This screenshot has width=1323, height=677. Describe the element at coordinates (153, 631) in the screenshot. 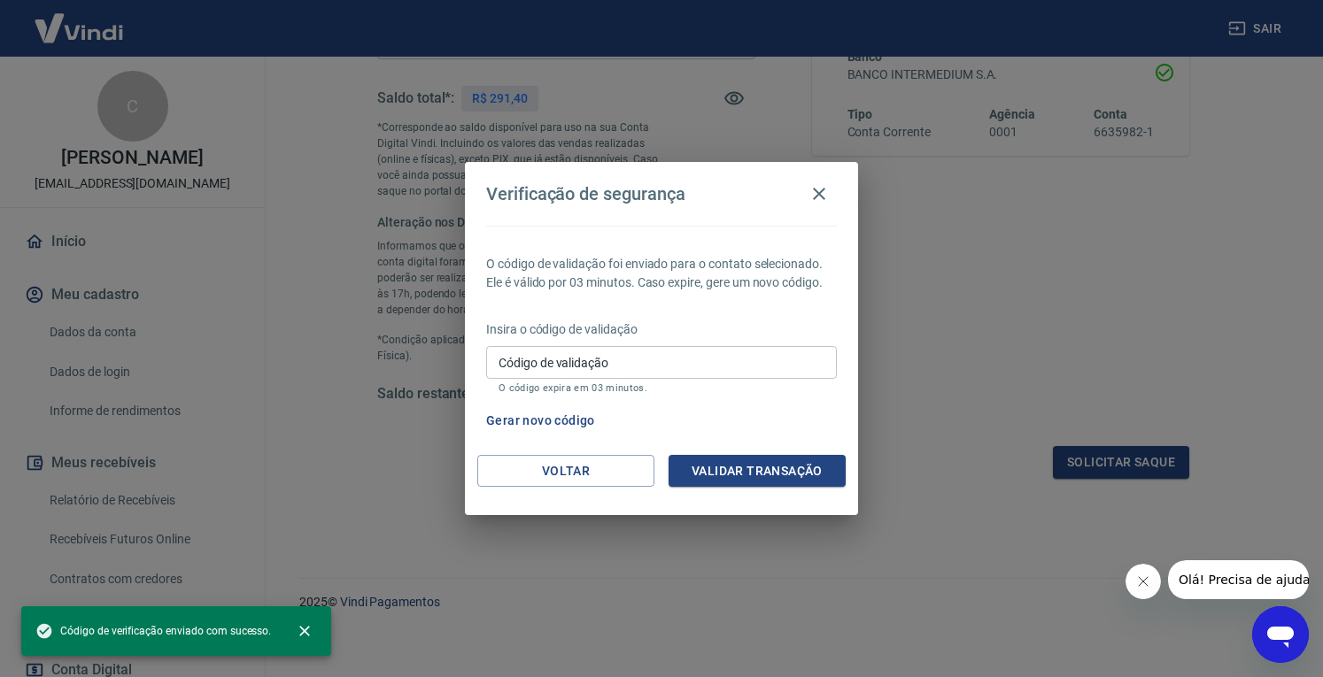

I see `span: Código de verificação enviado com sucesso.` at that location.